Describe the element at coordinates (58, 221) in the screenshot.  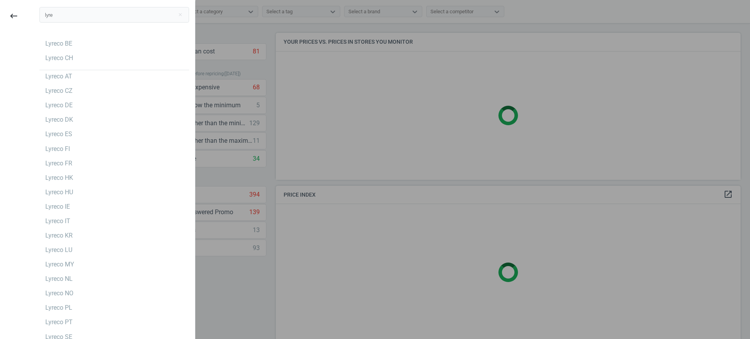
I see `div: Lyreco IT` at that location.